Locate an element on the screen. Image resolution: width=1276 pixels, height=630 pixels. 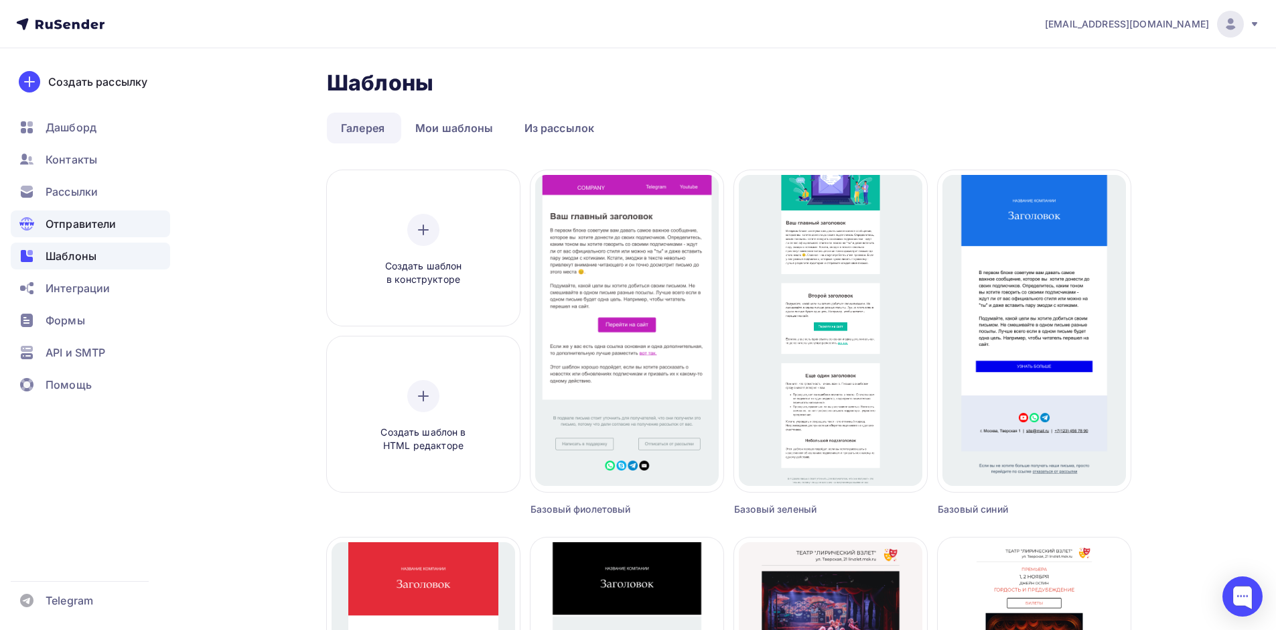
span: Создать шаблон в HTML редакторе is located at coordinates (423, 439).